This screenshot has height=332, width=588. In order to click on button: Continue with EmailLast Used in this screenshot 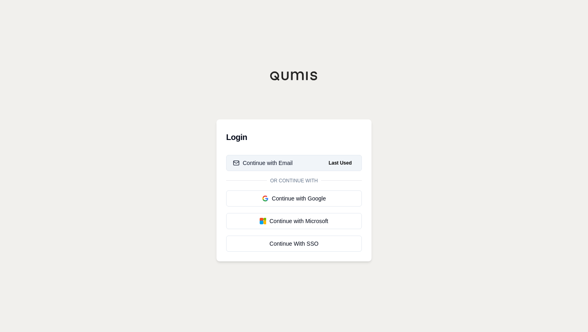, I will do `click(294, 163)`.